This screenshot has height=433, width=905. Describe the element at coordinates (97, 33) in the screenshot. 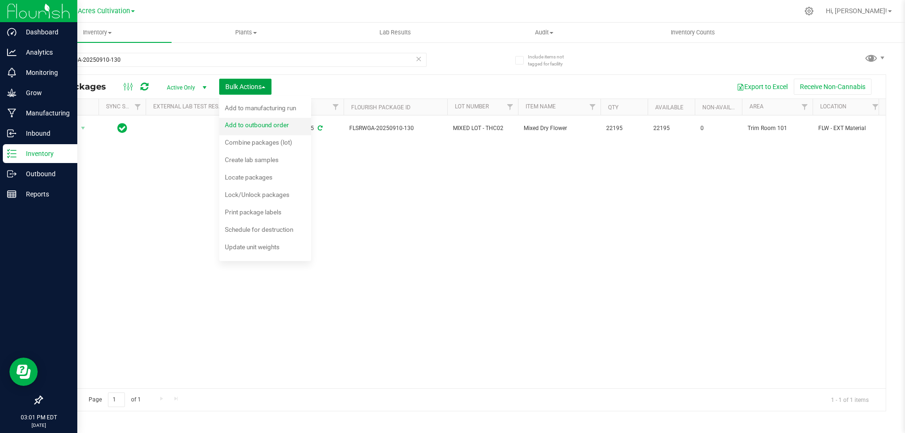

I see `span: Inventory` at that location.